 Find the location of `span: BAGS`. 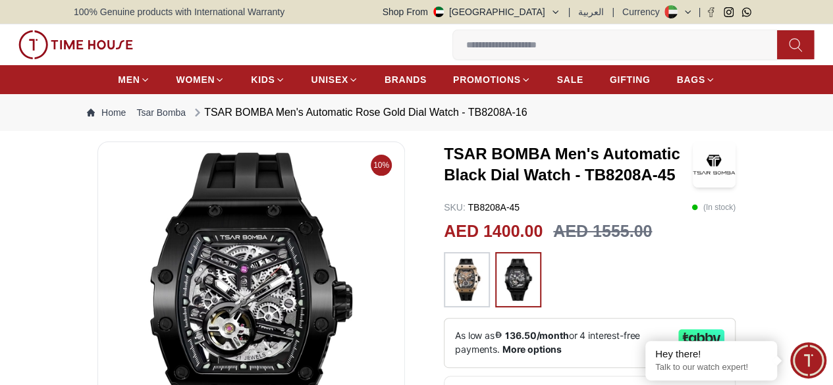

span: BAGS is located at coordinates (690, 80).